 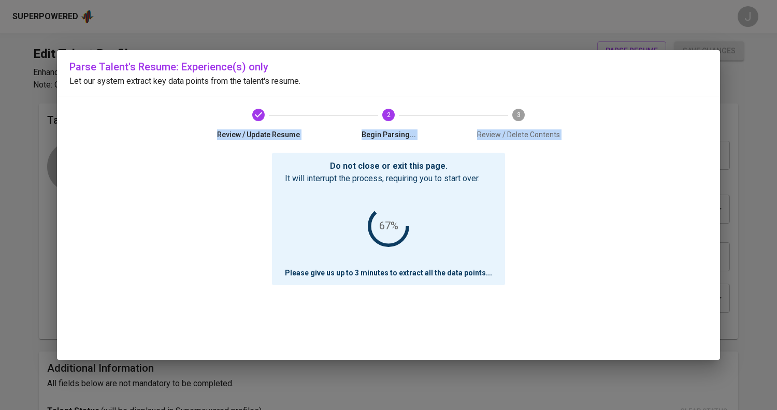 What do you see at coordinates (388, 115) in the screenshot?
I see `text: 2` at bounding box center [388, 115].